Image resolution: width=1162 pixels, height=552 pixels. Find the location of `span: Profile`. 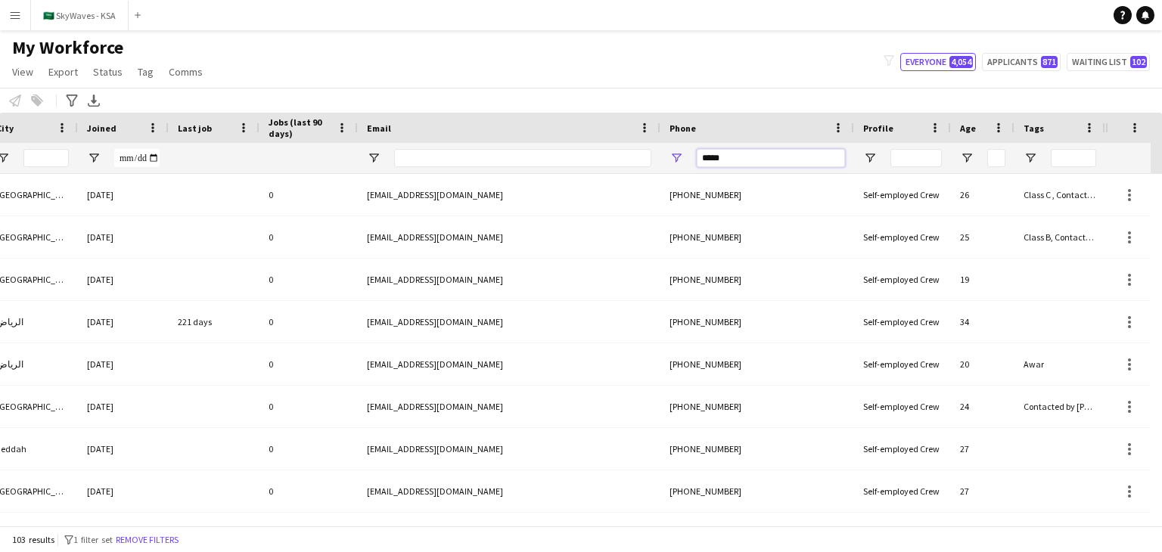

span: Profile is located at coordinates (878, 128).